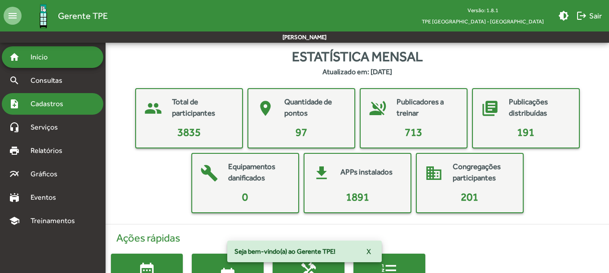 The width and height of the screenshot is (609, 273). I want to click on mat-icon: logout, so click(582, 16).